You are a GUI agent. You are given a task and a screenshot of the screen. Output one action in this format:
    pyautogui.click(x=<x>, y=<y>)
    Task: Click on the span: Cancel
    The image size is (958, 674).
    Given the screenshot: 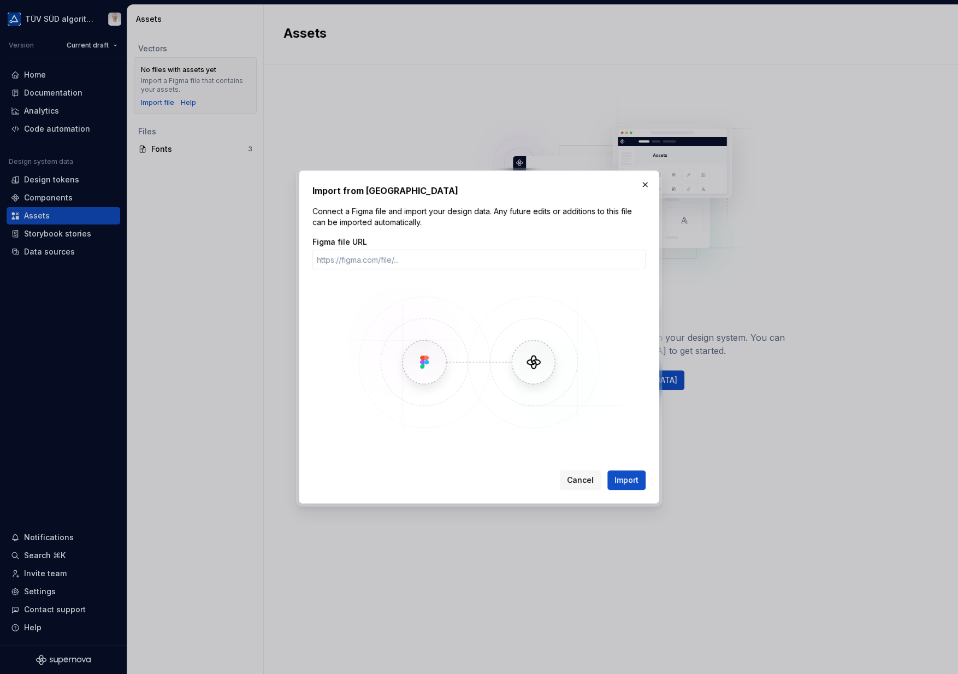 What is the action you would take?
    pyautogui.click(x=580, y=480)
    